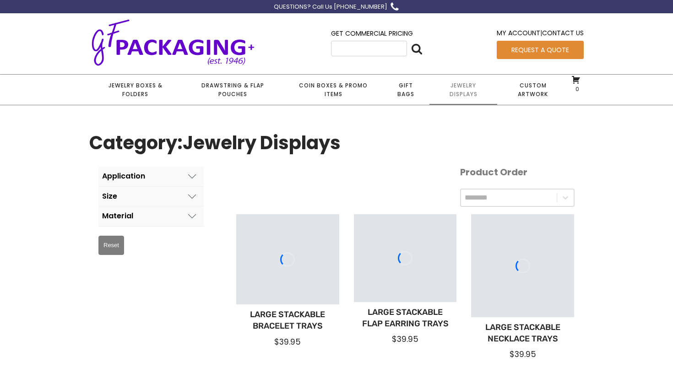 The width and height of the screenshot is (673, 384). What do you see at coordinates (576, 84) in the screenshot?
I see `a: 0` at bounding box center [576, 84].